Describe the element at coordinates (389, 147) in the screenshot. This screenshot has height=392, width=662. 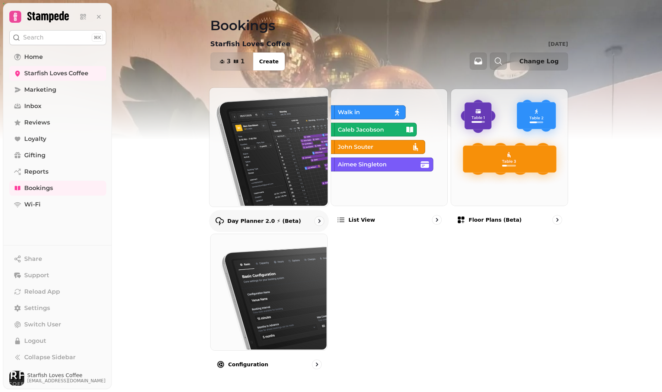
I see `img: List view` at that location.